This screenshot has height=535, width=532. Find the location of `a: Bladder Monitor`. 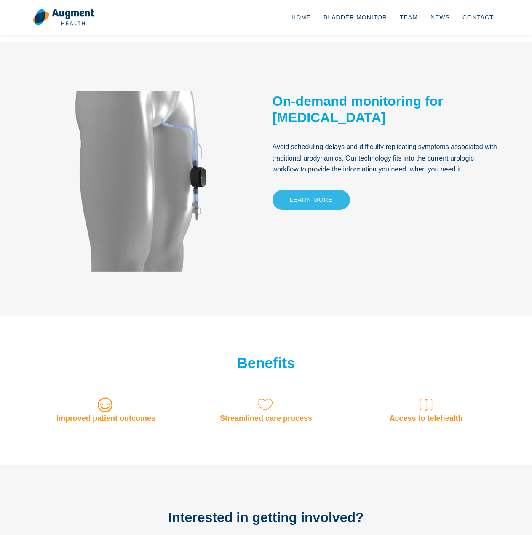

a: Bladder Monitor is located at coordinates (355, 17).